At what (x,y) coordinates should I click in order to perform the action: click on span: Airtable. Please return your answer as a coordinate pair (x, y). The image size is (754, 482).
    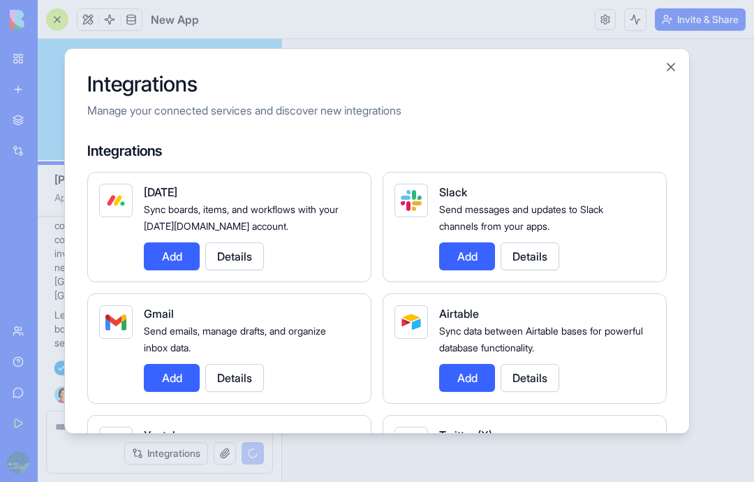
    Looking at the image, I should click on (459, 313).